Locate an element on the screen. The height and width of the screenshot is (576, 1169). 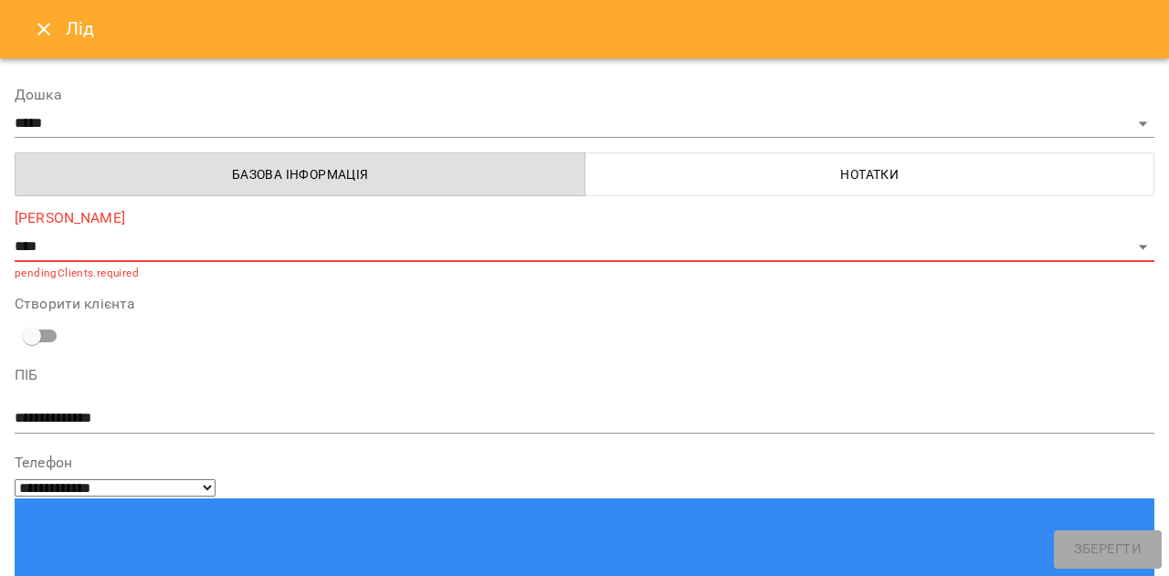
select: Phone number country is located at coordinates (115, 488).